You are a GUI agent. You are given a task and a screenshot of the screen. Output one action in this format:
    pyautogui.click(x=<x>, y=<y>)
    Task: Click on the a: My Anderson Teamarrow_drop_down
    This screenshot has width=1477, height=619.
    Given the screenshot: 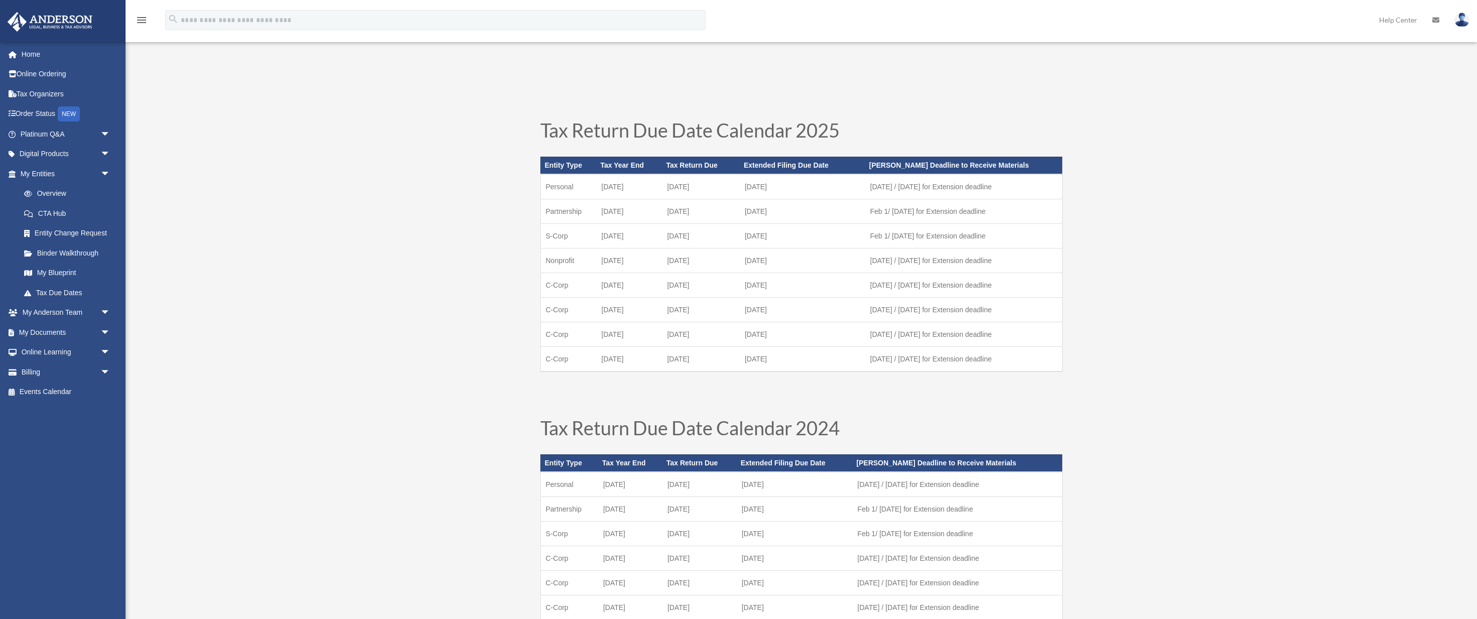 What is the action you would take?
    pyautogui.click(x=66, y=313)
    